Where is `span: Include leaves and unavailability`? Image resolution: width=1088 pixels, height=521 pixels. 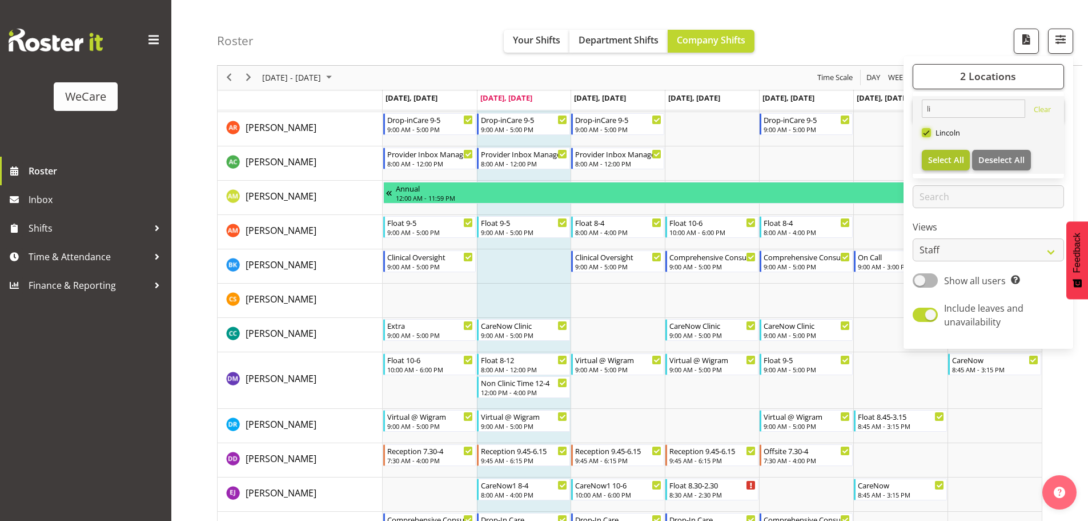 span: Include leaves and unavailability is located at coordinates (984, 315).